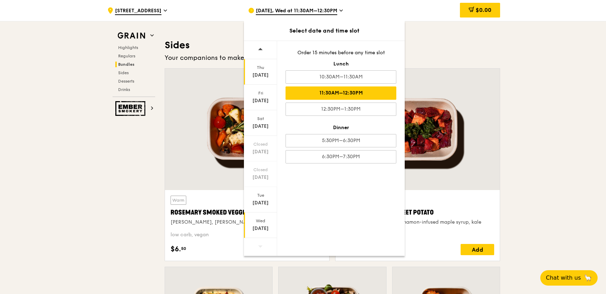 The image size is (606, 294). I want to click on div: Add, so click(478, 249).